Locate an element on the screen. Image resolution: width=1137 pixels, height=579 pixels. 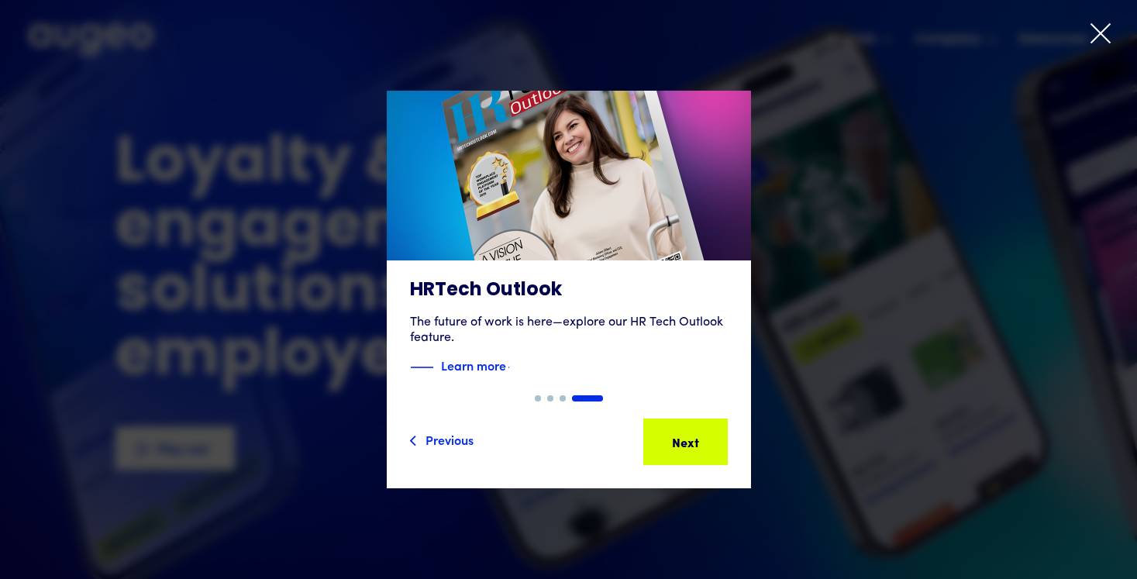
img: Blue decorative line is located at coordinates (422, 367).